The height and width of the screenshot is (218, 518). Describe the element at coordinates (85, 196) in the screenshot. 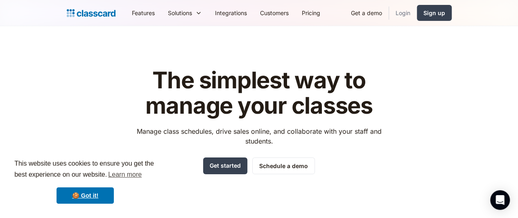

I see `a: dismiss cookie message` at that location.